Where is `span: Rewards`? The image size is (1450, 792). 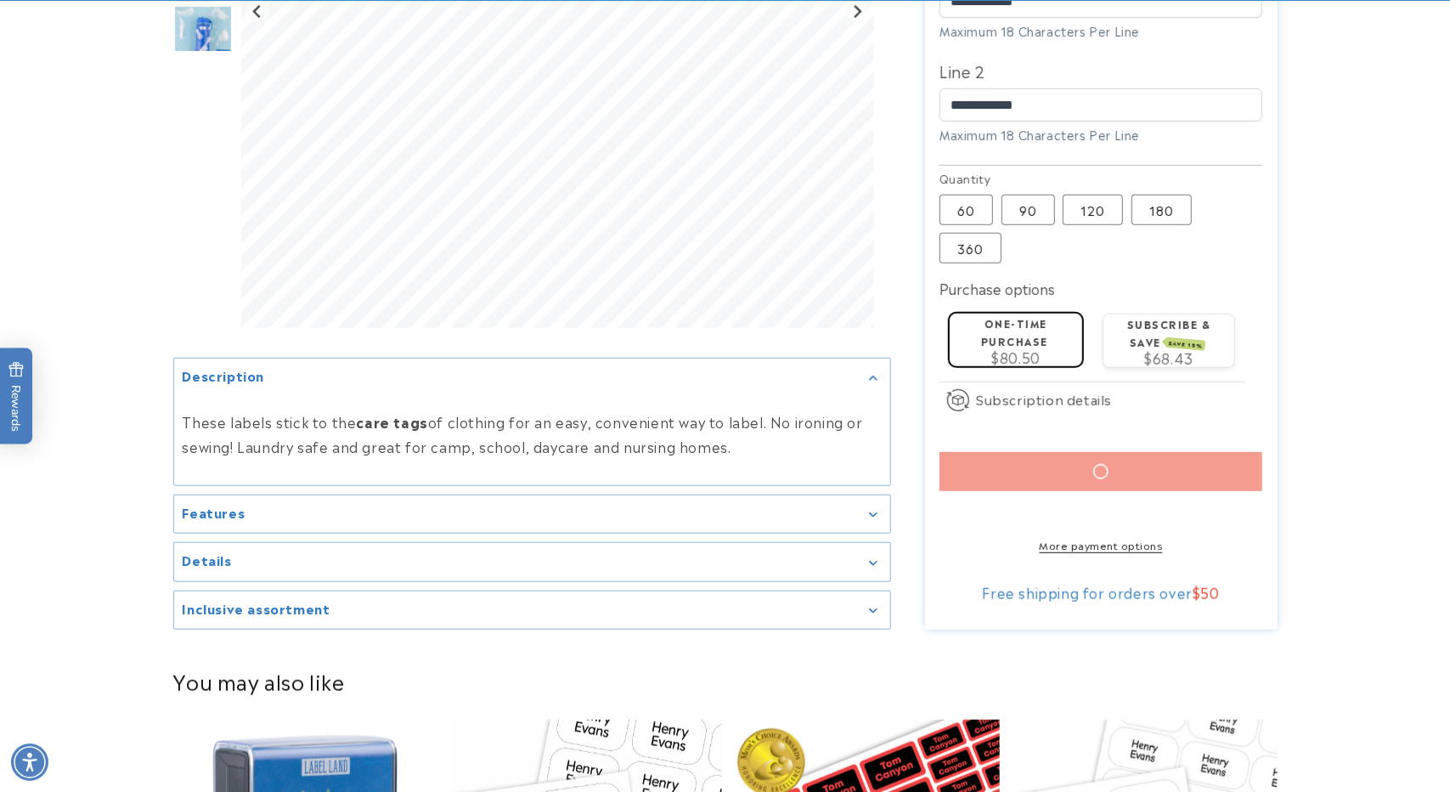
span: Rewards is located at coordinates (16, 397).